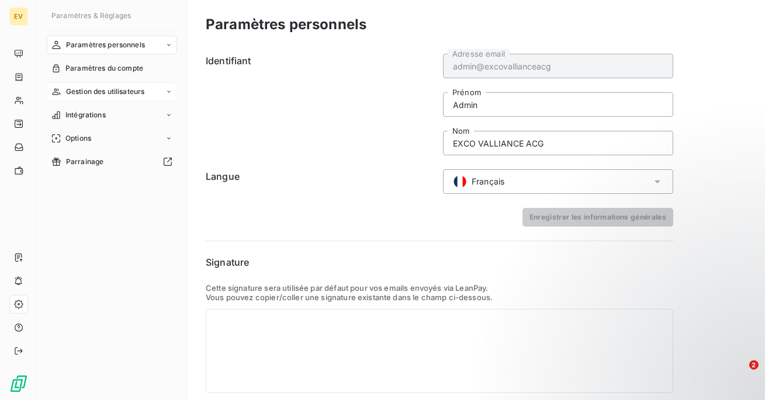  Describe the element at coordinates (78, 139) in the screenshot. I see `span: Options` at that location.